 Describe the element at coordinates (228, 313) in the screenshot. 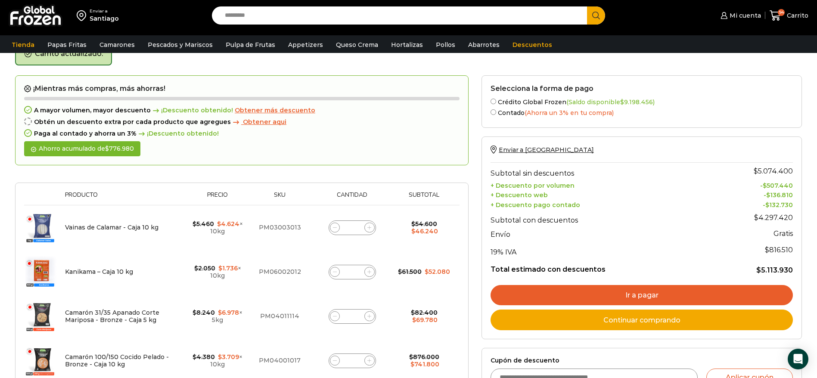

I see `bdi: 6.978` at that location.